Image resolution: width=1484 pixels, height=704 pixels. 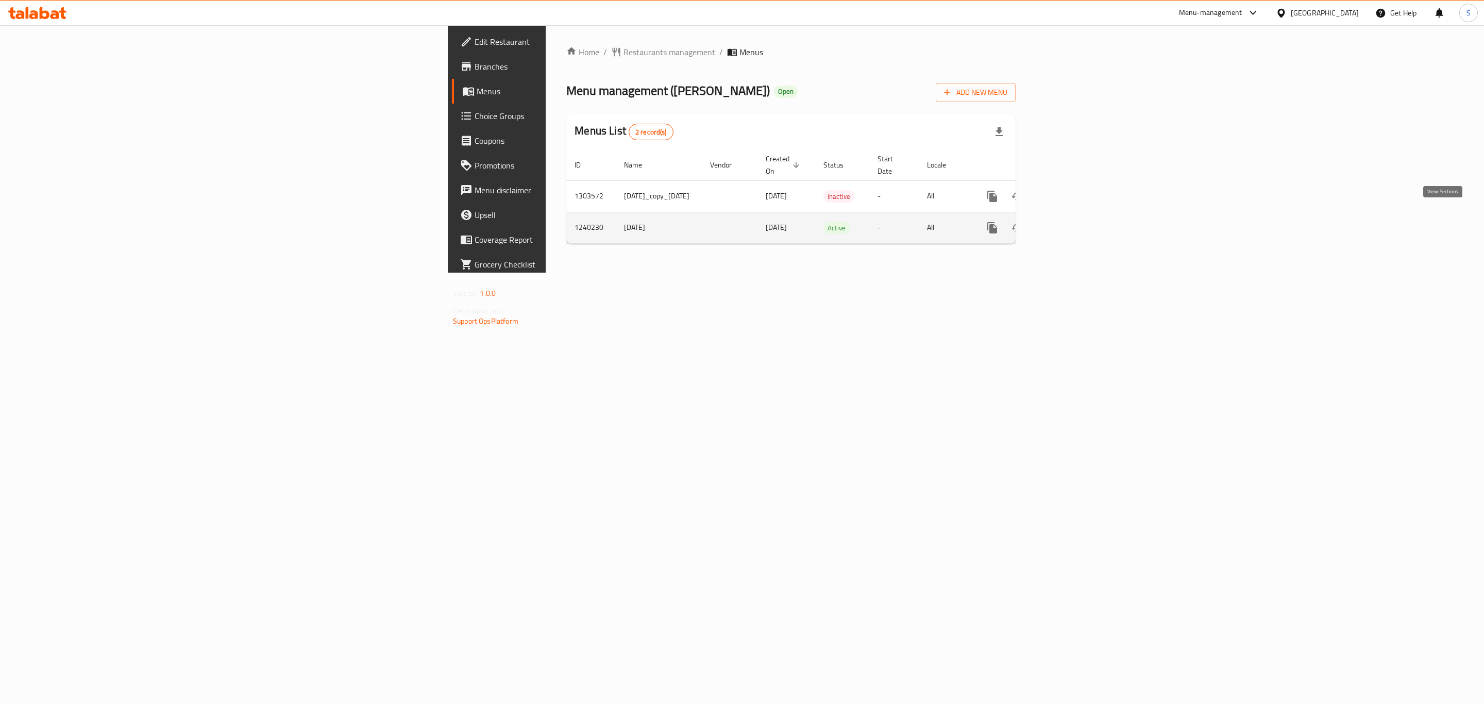 I want to click on nav: breadcrumb, so click(x=791, y=52).